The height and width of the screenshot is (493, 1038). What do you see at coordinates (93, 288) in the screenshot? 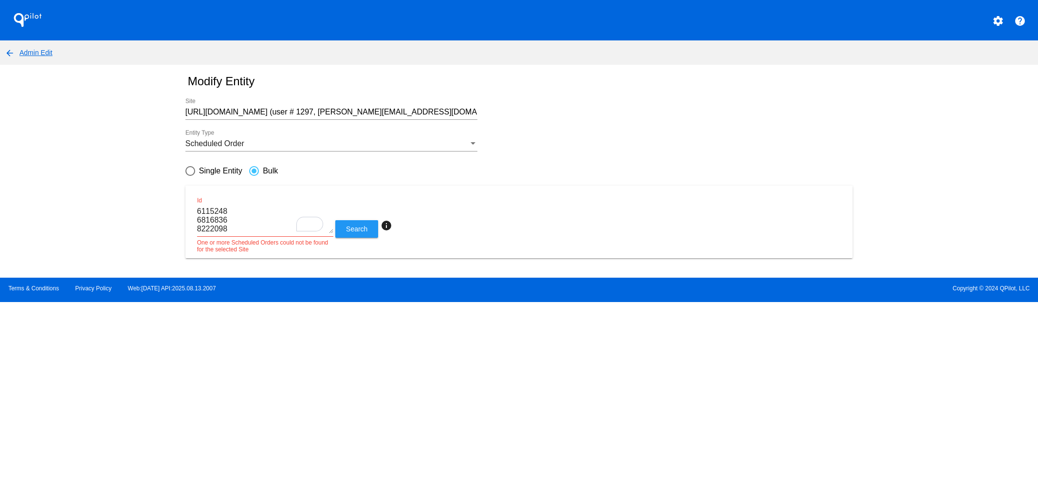
I see `a: Privacy Policy` at bounding box center [93, 288].